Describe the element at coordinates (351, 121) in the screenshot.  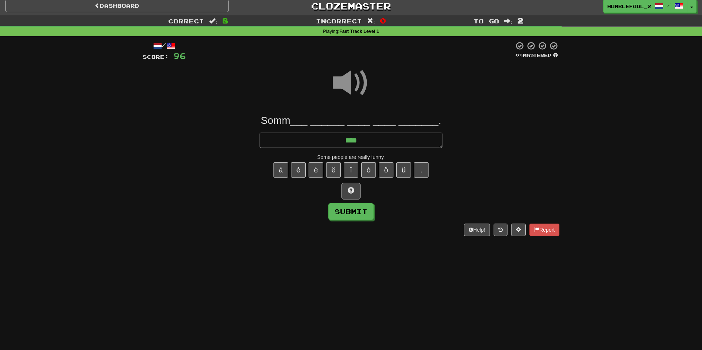
I see `div: Somm___ ______ ____ ____ _______.` at that location.